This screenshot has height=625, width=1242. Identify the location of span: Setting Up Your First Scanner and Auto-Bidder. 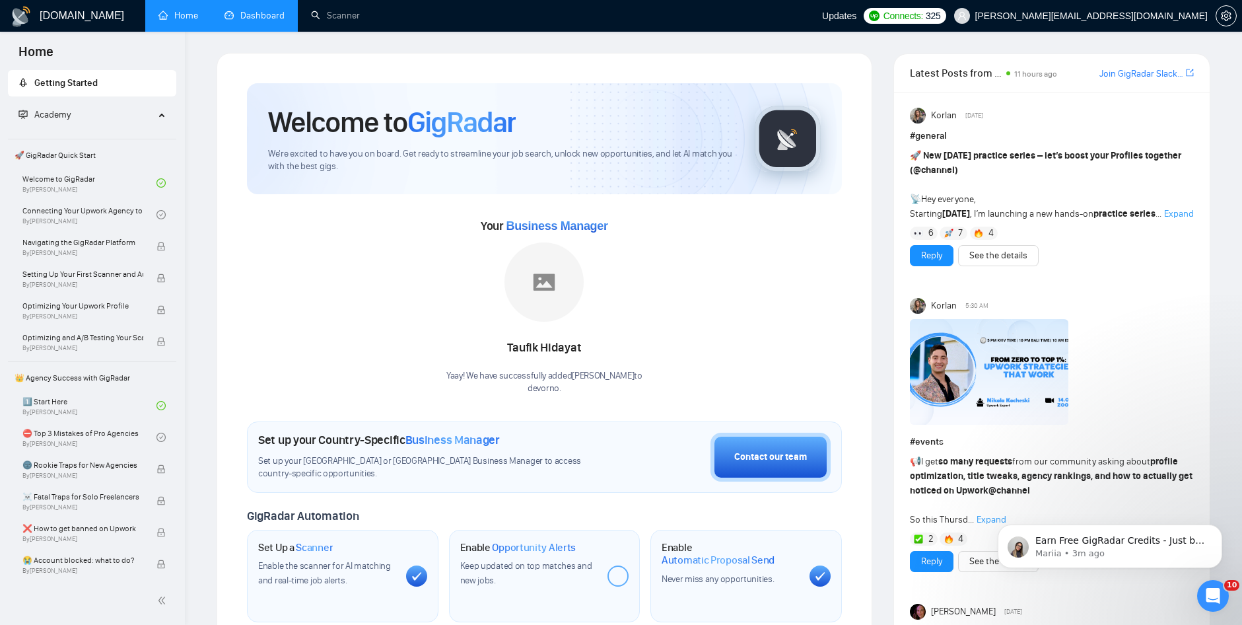
(83, 274).